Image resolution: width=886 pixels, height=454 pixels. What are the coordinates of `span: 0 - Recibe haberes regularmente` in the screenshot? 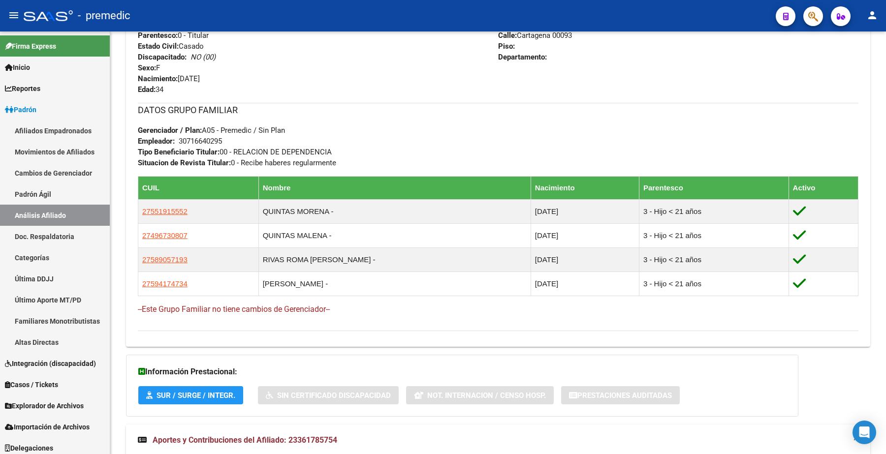 It's located at (237, 163).